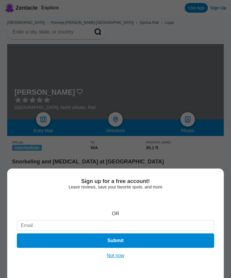 The height and width of the screenshot is (278, 231). What do you see at coordinates (116, 181) in the screenshot?
I see `div: Sign up for a free account!` at bounding box center [116, 181].